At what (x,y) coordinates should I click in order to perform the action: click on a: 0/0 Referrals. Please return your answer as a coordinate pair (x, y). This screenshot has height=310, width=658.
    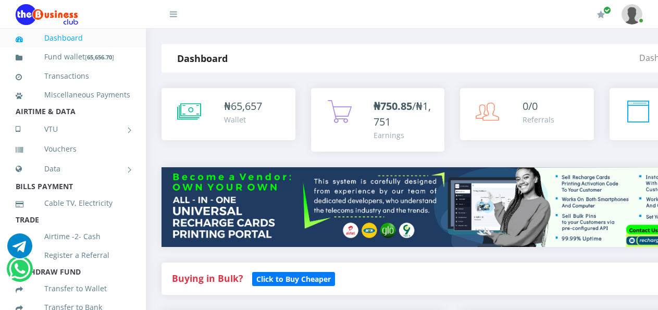
    Looking at the image, I should click on (527, 114).